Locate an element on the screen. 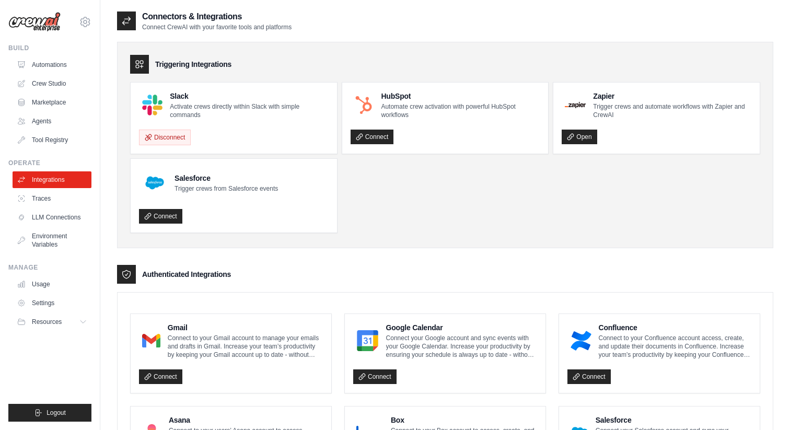  a: Marketplace is located at coordinates (52, 102).